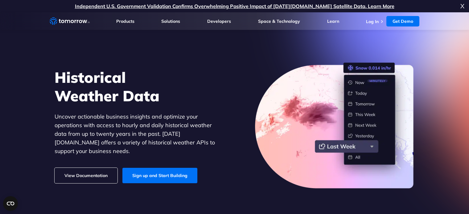 This screenshot has width=469, height=214. What do you see at coordinates (403, 21) in the screenshot?
I see `a: Get Demo` at bounding box center [403, 21].